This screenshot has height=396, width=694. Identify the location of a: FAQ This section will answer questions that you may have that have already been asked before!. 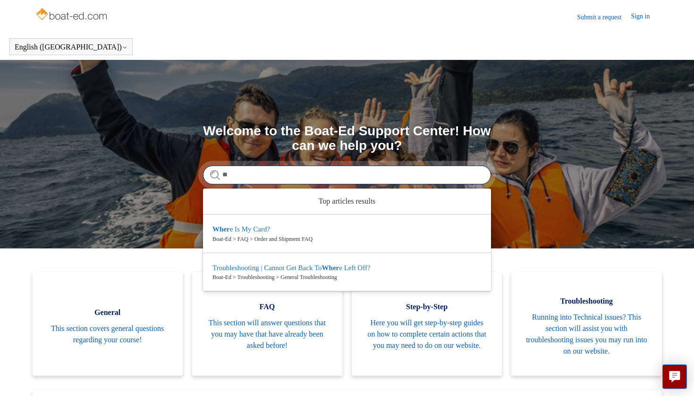
(267, 324).